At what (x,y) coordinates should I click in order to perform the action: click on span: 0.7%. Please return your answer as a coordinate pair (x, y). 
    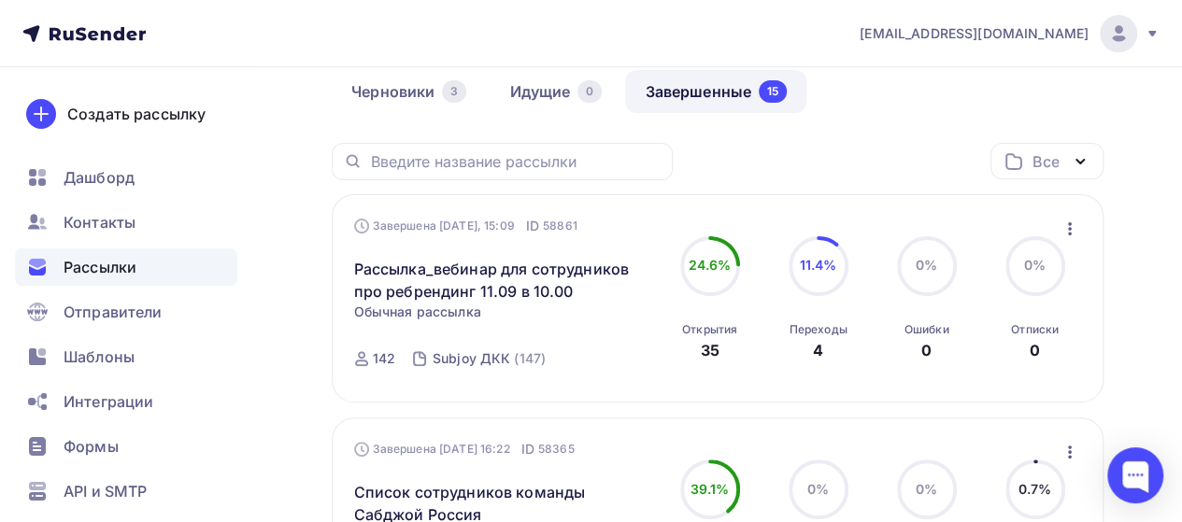
    Looking at the image, I should click on (1036, 489).